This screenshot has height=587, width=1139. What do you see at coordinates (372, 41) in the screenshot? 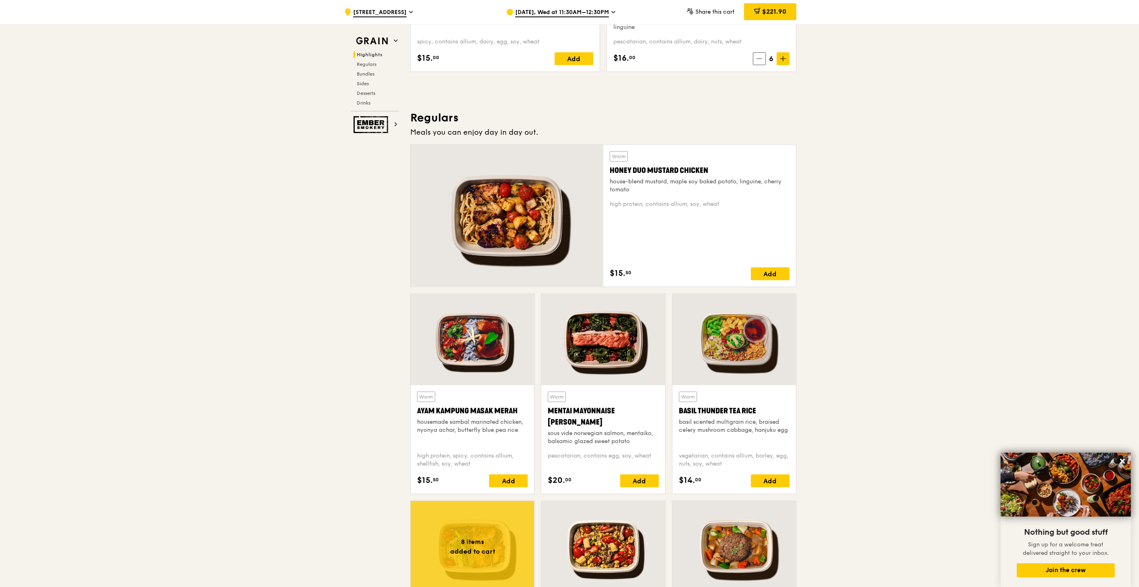
I see `img: Grain web logo` at bounding box center [372, 41].